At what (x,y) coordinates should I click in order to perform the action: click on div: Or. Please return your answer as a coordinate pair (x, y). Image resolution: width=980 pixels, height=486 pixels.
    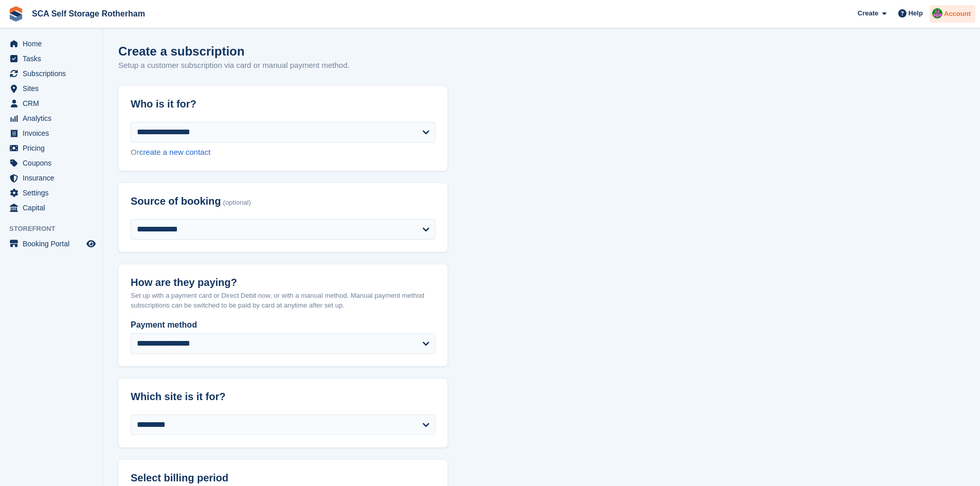
    Looking at the image, I should click on (283, 152).